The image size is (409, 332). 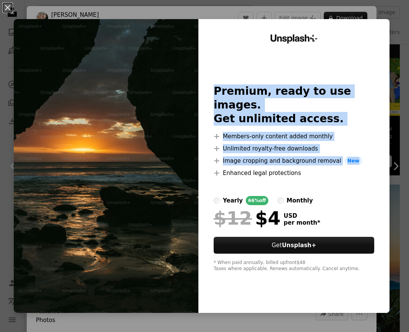 What do you see at coordinates (233, 201) in the screenshot?
I see `div: yearly` at bounding box center [233, 201].